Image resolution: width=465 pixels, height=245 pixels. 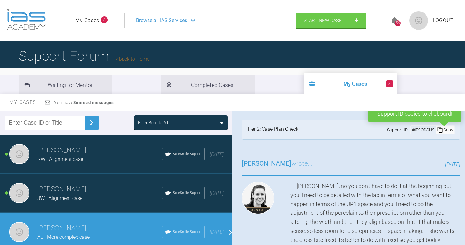 I want to click on span: You have, so click(x=84, y=102).